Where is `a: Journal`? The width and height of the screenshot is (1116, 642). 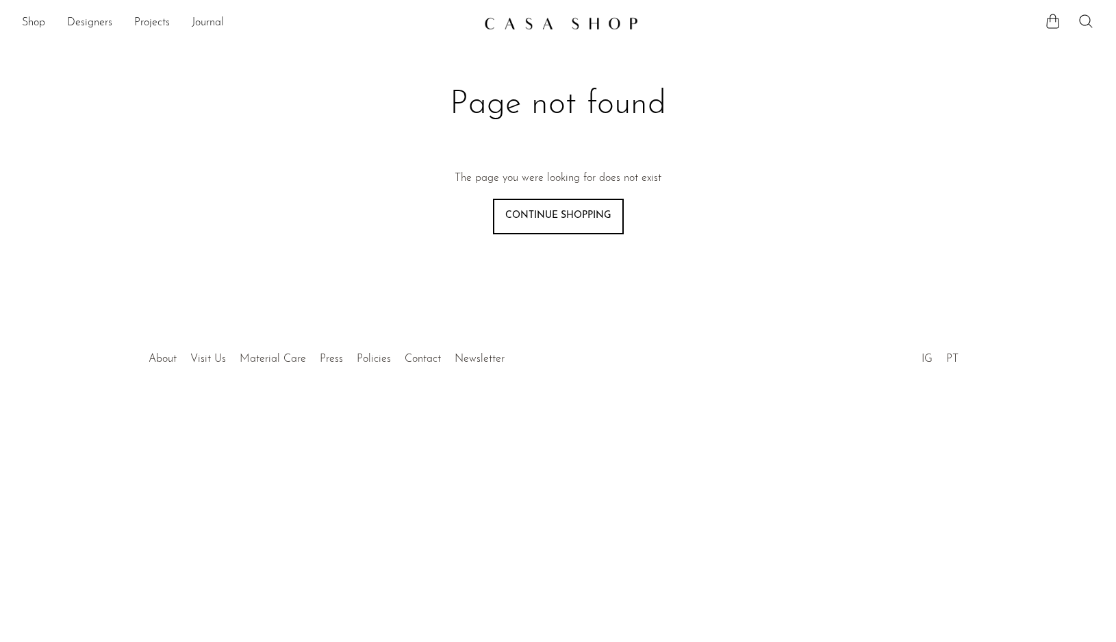 a: Journal is located at coordinates (207, 23).